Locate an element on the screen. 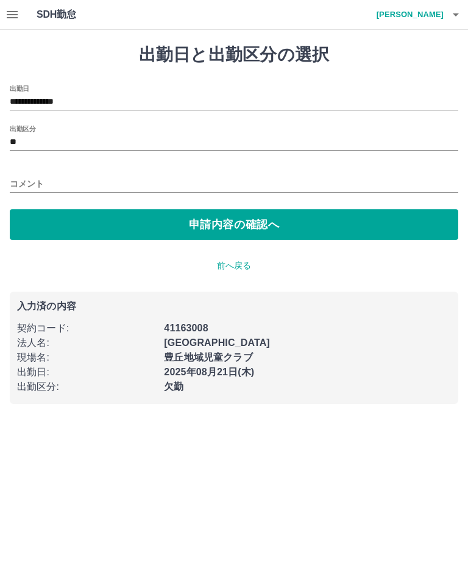  p: 出勤日 : is located at coordinates (87, 372).